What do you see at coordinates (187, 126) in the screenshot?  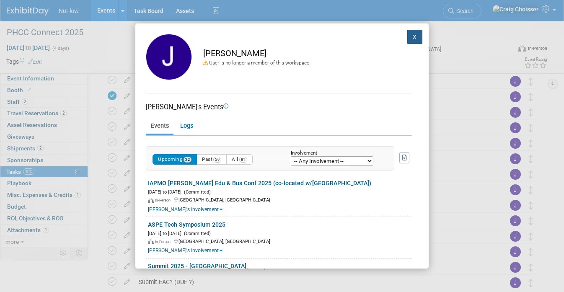 I see `a: Logs` at bounding box center [187, 126].